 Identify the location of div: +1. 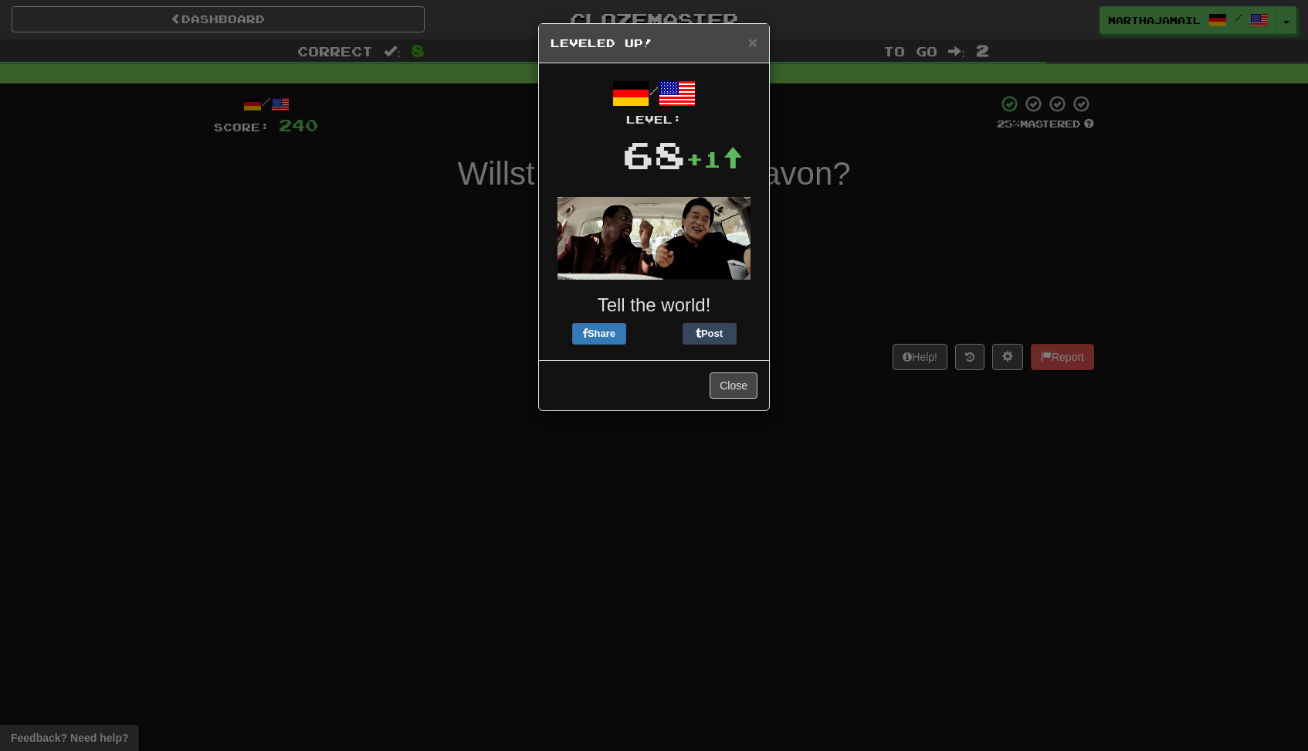
(714, 159).